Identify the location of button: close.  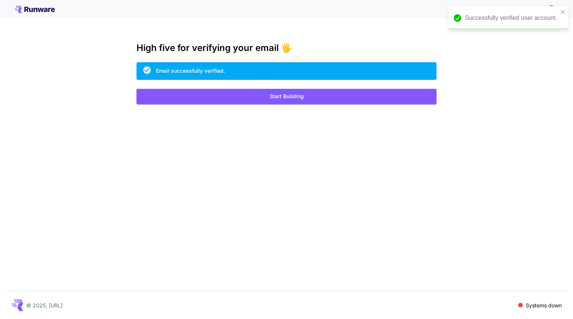
(563, 12).